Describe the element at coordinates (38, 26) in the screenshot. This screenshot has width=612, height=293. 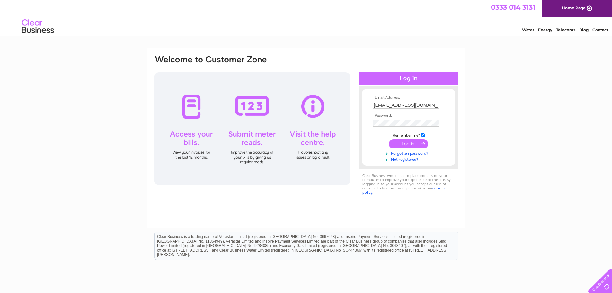
I see `img: logo.png` at that location.